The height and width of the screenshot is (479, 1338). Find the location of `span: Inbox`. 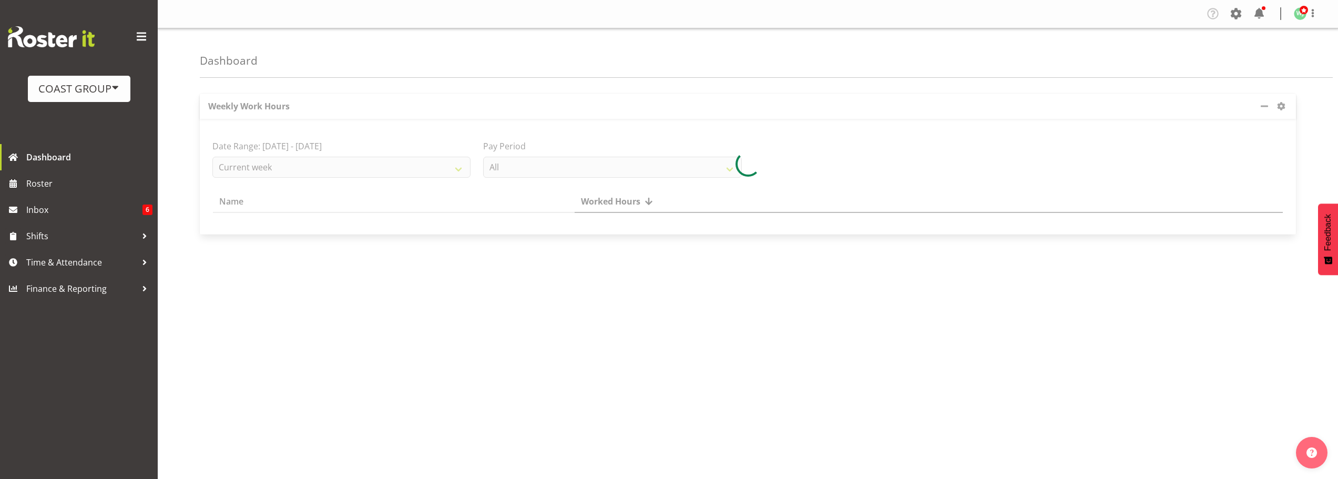

span: Inbox is located at coordinates (84, 210).